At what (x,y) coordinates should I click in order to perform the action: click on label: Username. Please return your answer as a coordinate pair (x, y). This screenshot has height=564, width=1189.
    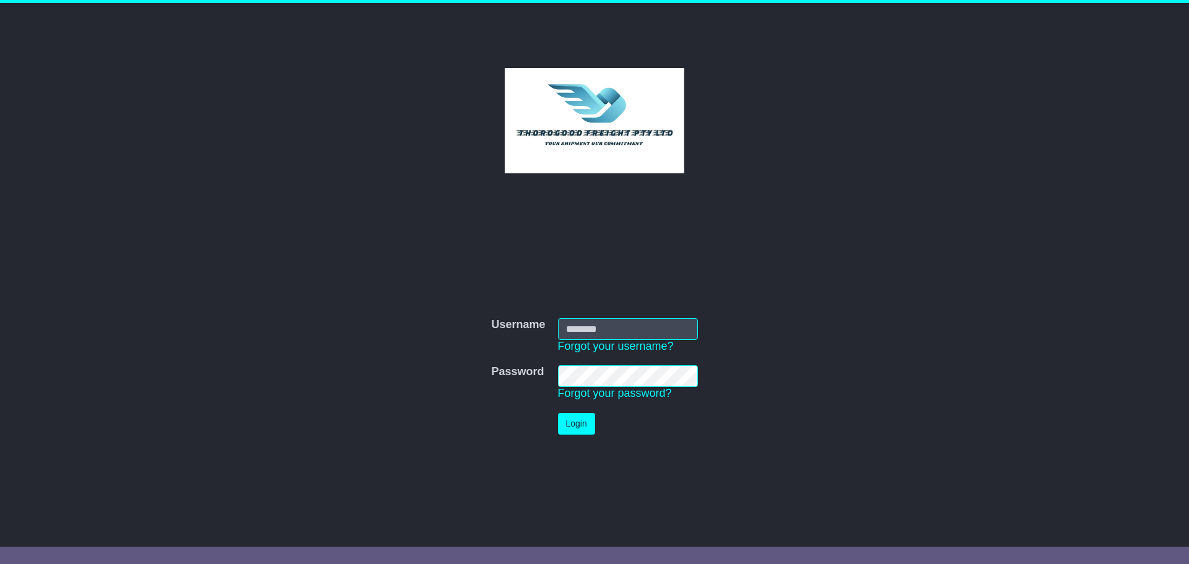
    Looking at the image, I should click on (517, 325).